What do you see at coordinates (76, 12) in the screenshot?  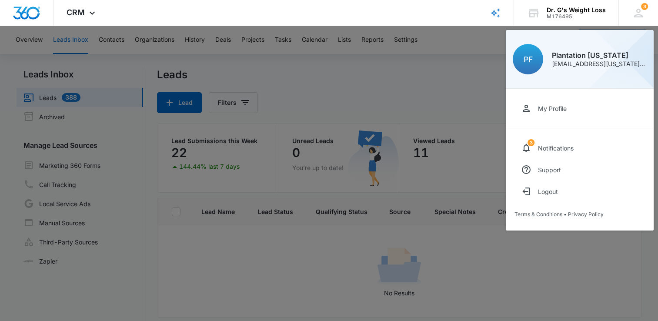 I see `span: CRM` at bounding box center [76, 12].